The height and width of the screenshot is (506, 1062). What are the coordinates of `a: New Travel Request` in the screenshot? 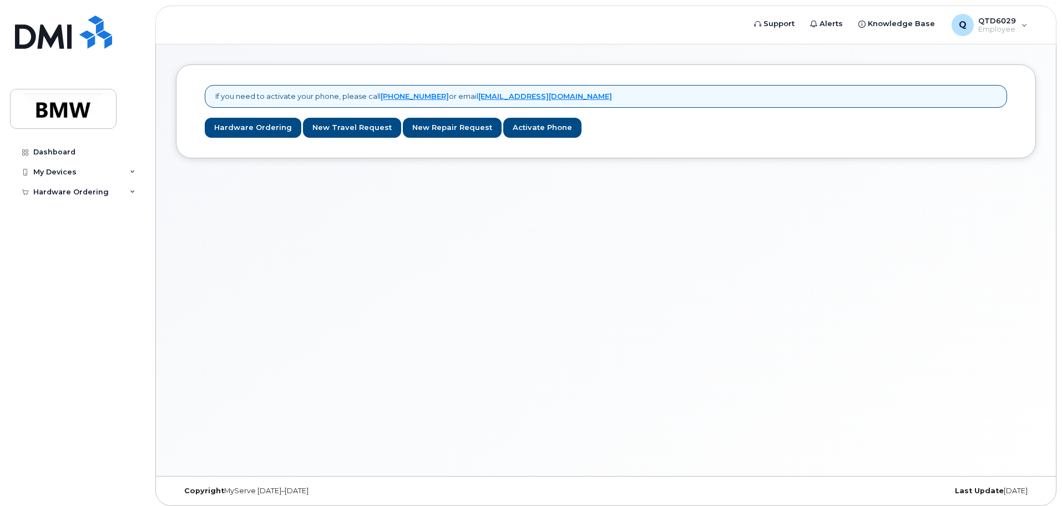 It's located at (352, 128).